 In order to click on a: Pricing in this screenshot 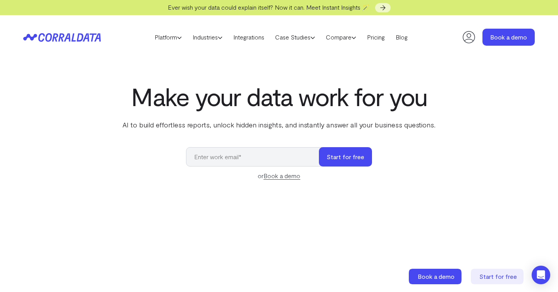, I will do `click(376, 37)`.